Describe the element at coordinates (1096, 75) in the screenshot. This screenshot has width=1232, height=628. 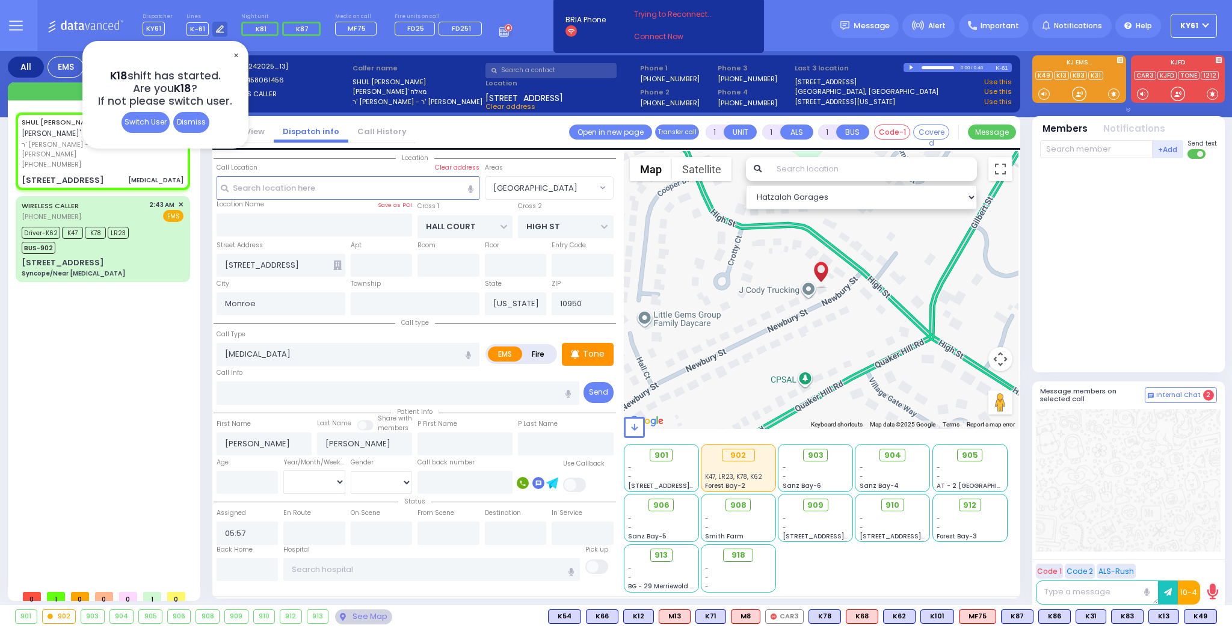
I see `a: K31` at that location.